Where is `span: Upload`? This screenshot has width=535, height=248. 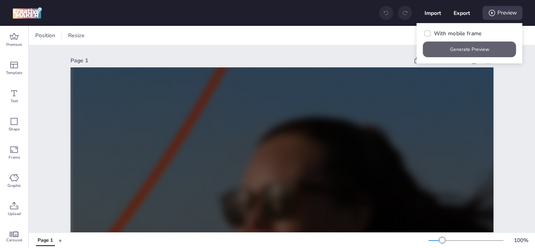
span: Upload is located at coordinates (14, 214).